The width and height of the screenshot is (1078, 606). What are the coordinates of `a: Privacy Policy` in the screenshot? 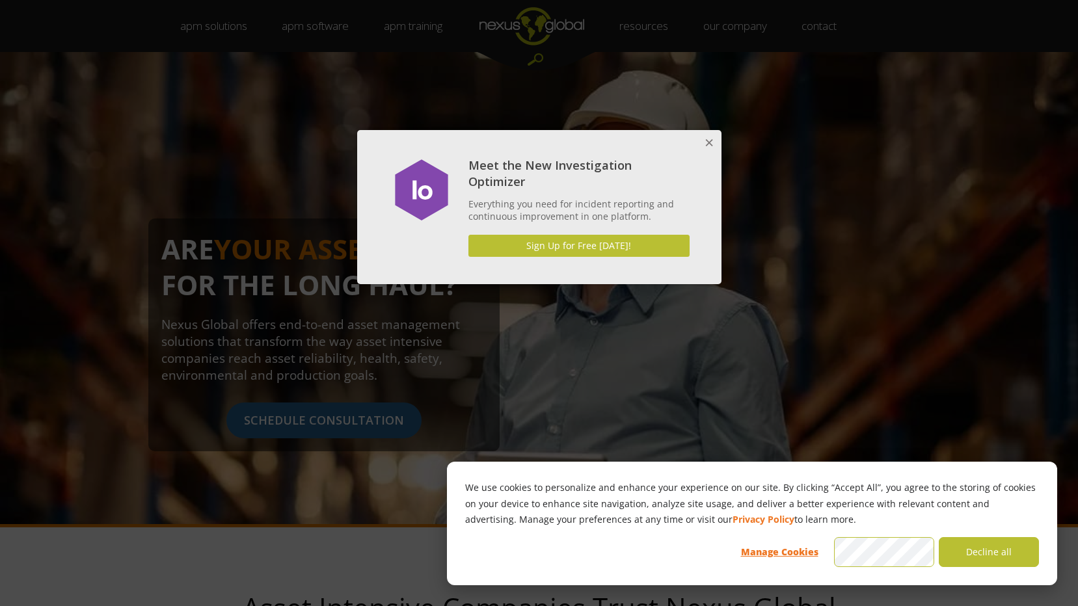 It's located at (763, 520).